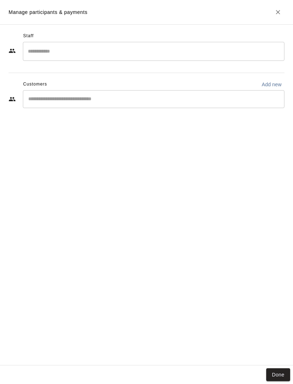 The width and height of the screenshot is (293, 384). I want to click on button: Close, so click(278, 12).